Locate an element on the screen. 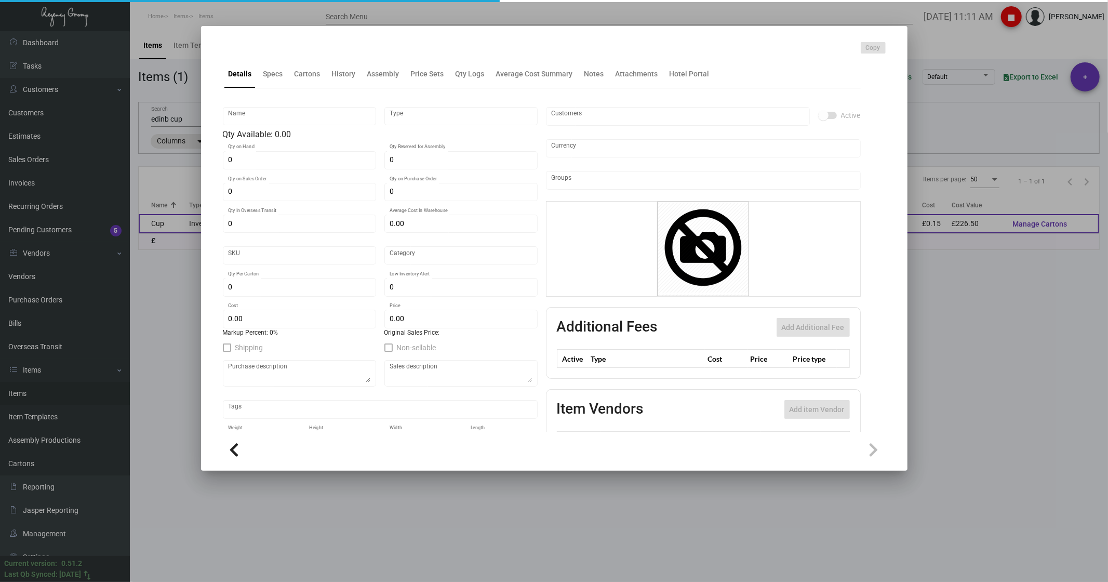 The height and width of the screenshot is (582, 1108). div: Specs is located at coordinates (273, 74).